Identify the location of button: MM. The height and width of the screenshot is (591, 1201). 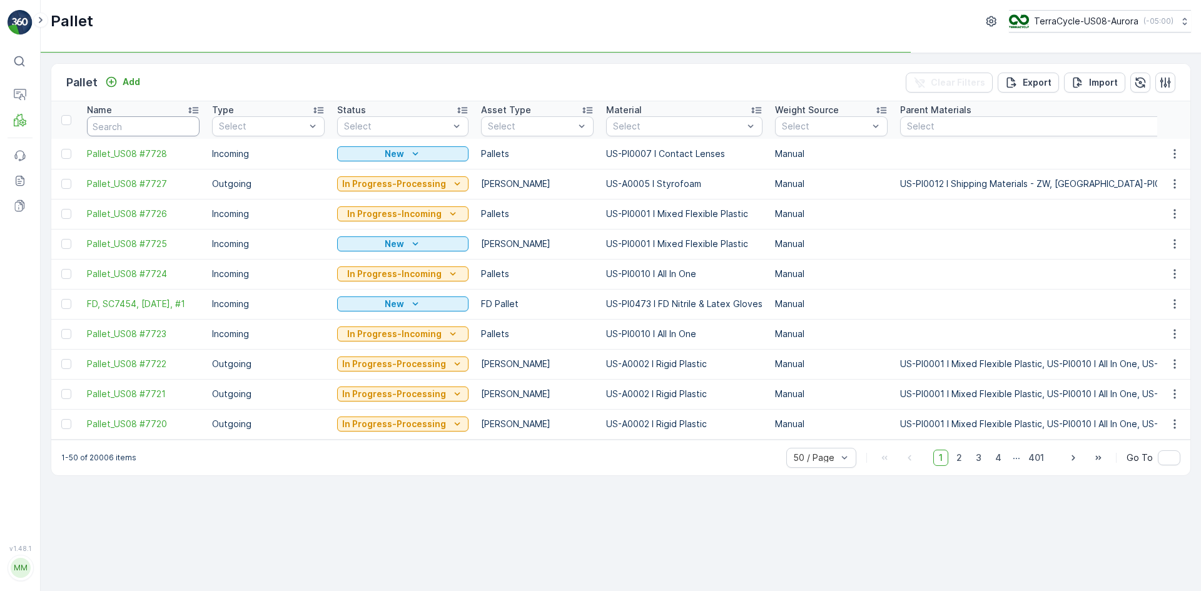
(20, 568).